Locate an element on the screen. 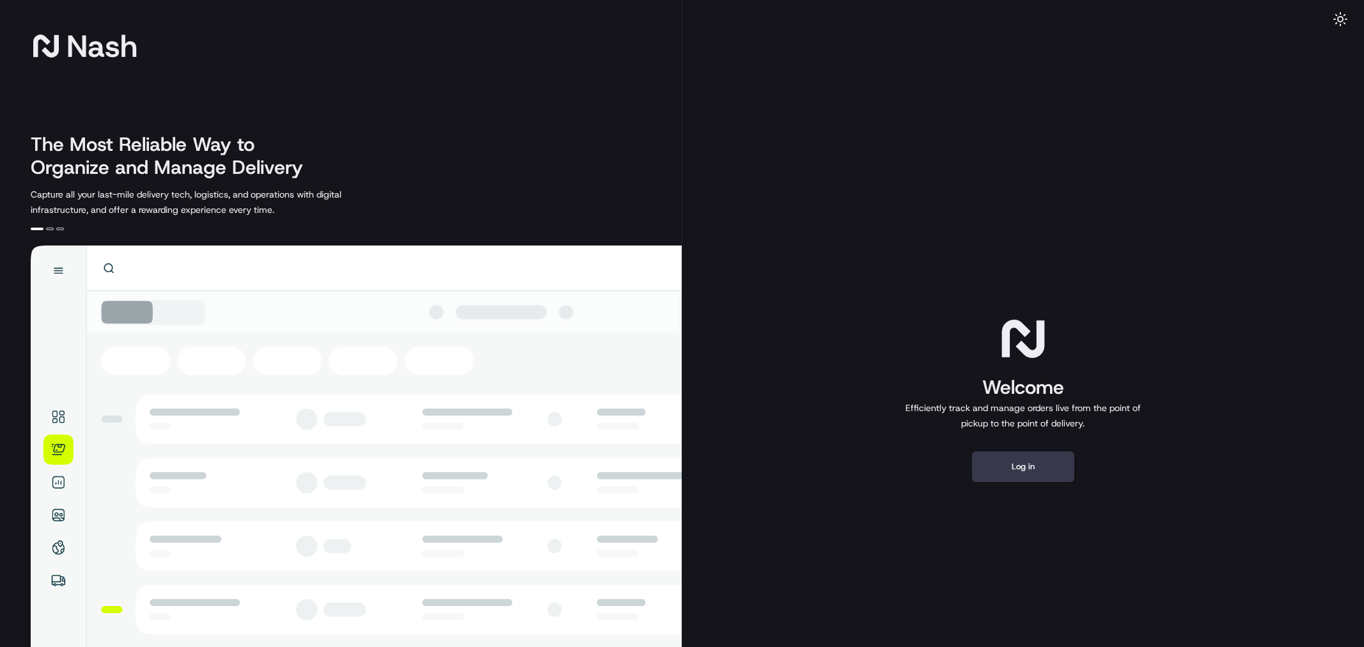 The height and width of the screenshot is (647, 1364). h2: The Most Reliable Way to Organize and Manage Delivery is located at coordinates (174, 156).